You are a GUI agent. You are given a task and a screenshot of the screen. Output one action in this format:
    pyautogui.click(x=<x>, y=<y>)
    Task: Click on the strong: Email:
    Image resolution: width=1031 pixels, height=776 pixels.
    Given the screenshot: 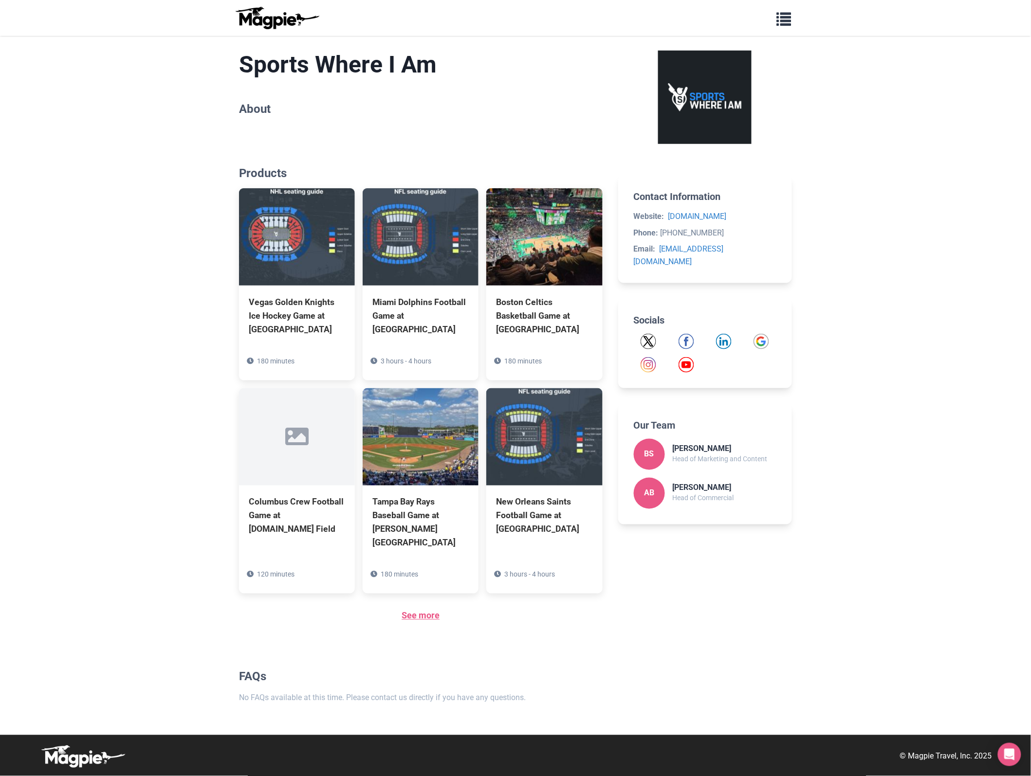 What is the action you would take?
    pyautogui.click(x=644, y=249)
    